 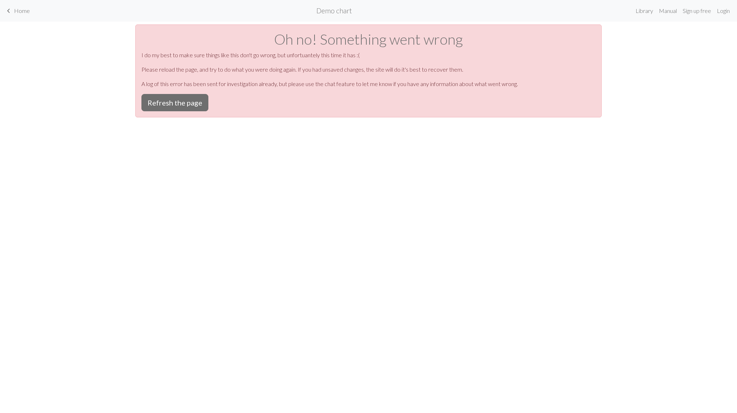 I want to click on span: Home, so click(x=22, y=10).